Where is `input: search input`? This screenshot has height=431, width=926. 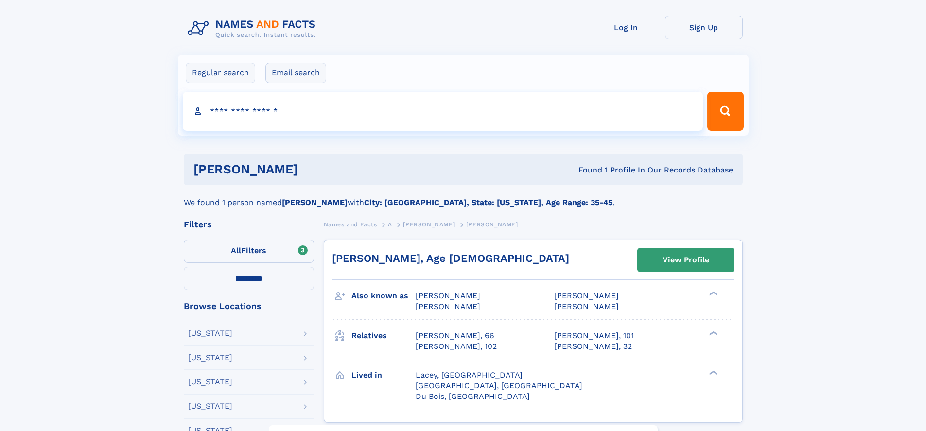 input: search input is located at coordinates (443, 111).